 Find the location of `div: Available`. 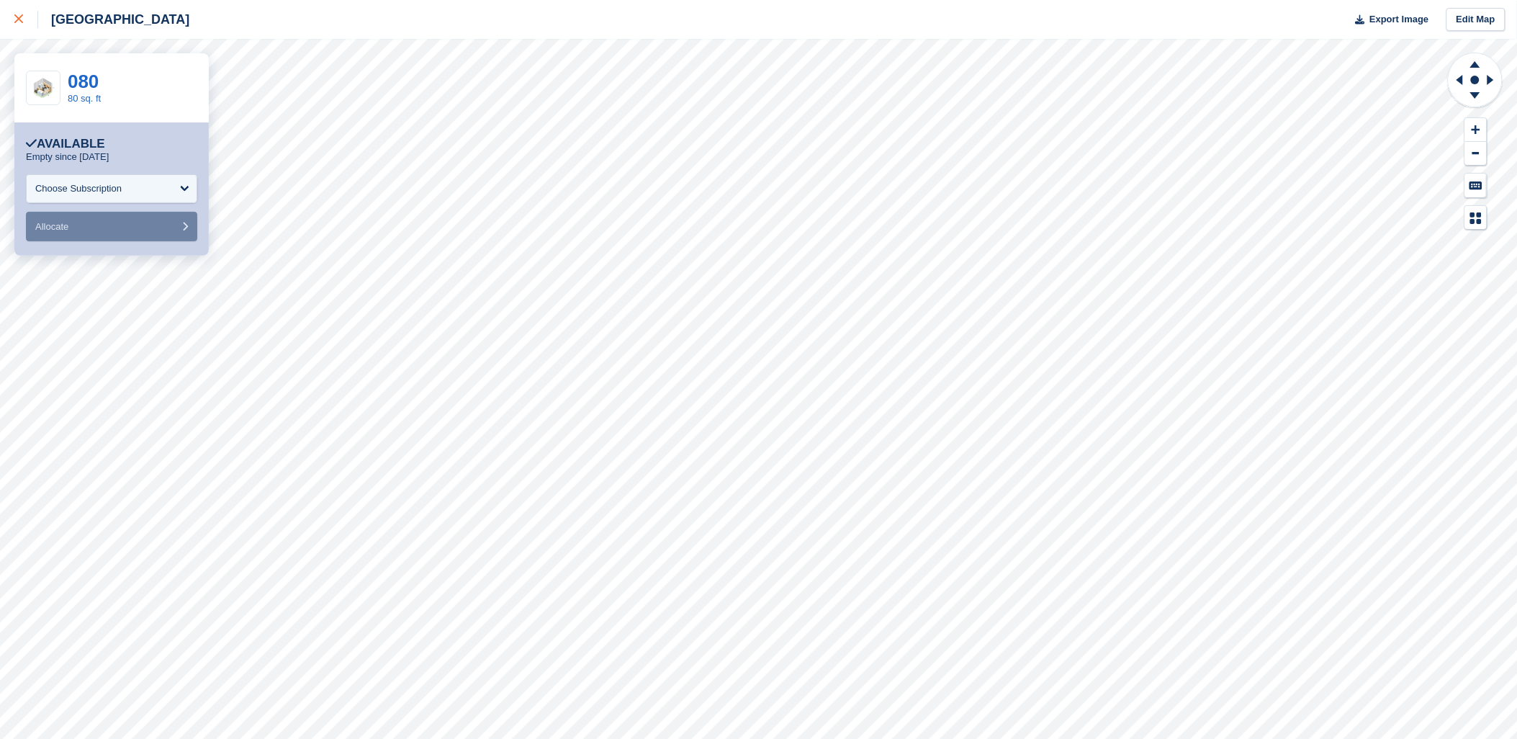

div: Available is located at coordinates (66, 144).